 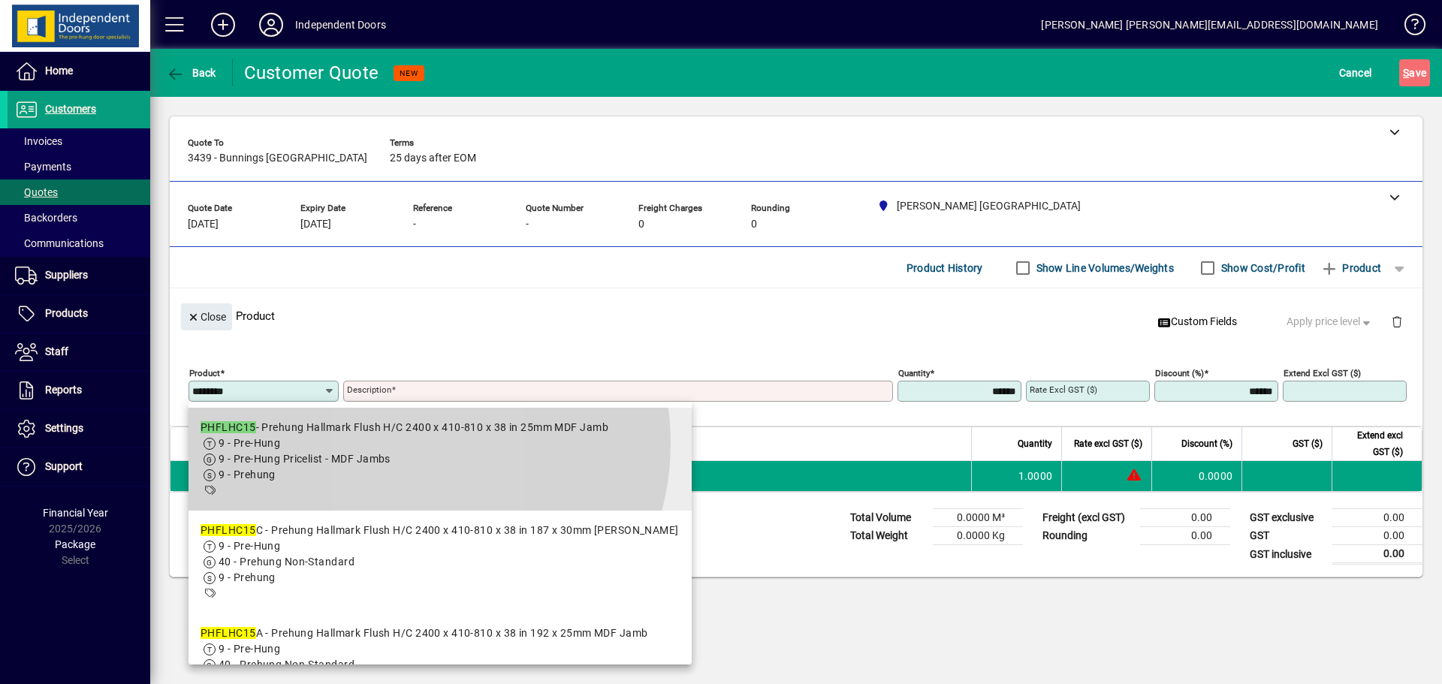 I want to click on app-page-header-button: Close, so click(x=207, y=316).